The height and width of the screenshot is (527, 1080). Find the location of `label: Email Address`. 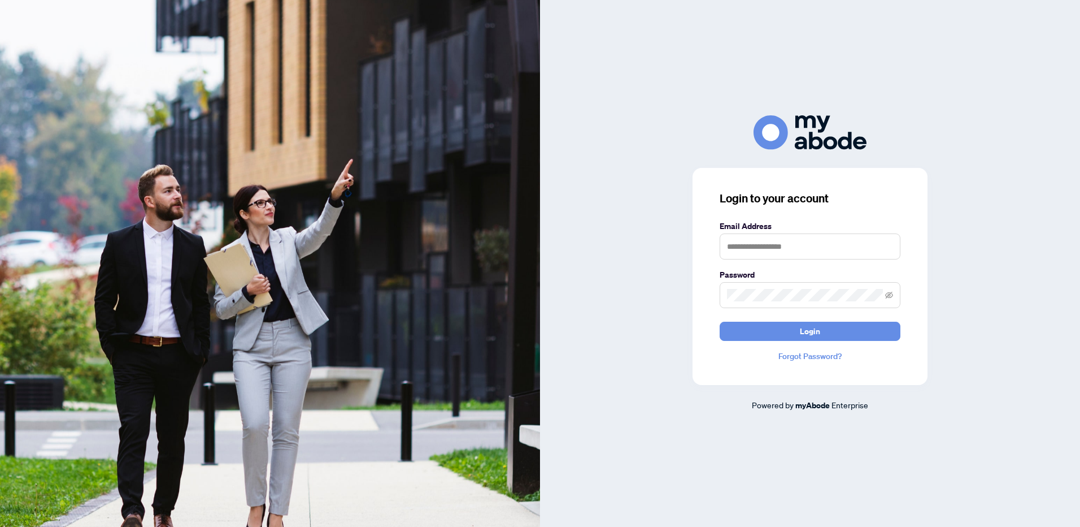

label: Email Address is located at coordinates (810, 226).